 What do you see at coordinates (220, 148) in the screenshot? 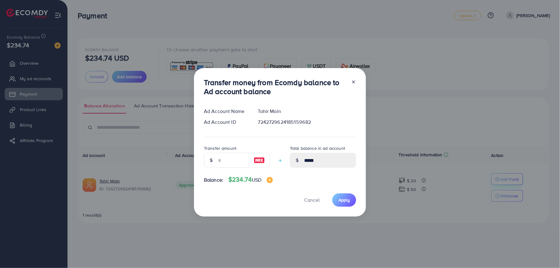
I see `label: Transfer amount` at bounding box center [220, 148].